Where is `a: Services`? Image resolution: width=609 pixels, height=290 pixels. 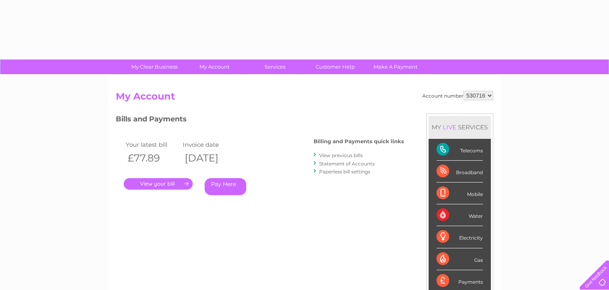
a: Services is located at coordinates (275, 67).